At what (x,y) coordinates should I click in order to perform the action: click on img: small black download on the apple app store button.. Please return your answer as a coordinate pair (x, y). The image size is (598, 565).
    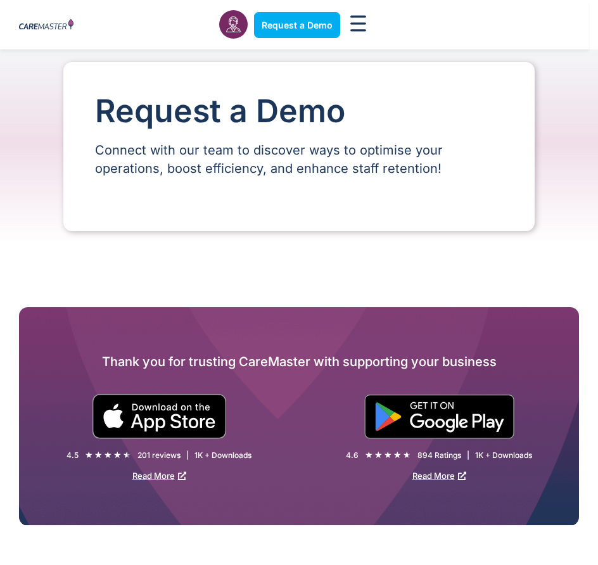
    Looking at the image, I should click on (159, 416).